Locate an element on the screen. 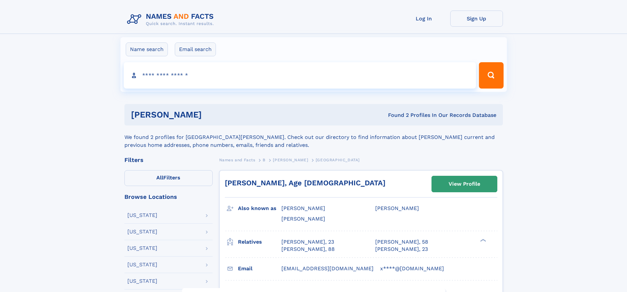  a: Names and Facts is located at coordinates (237, 160).